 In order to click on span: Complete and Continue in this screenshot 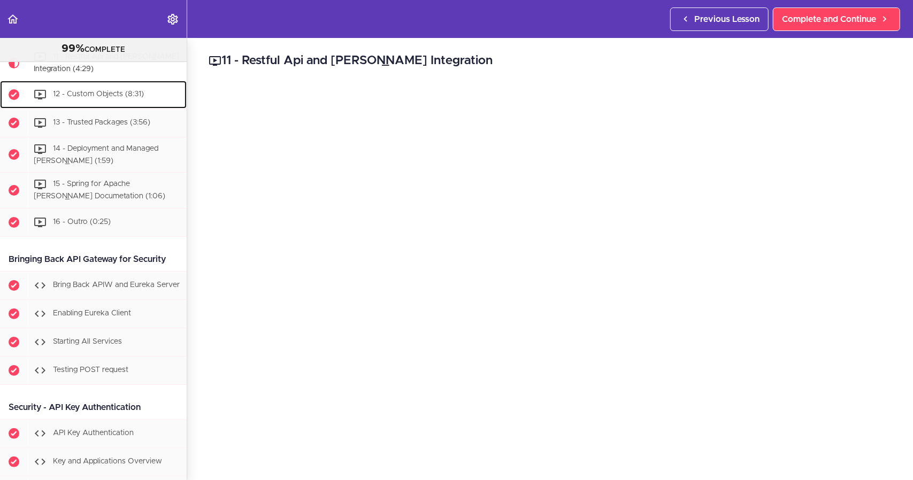, I will do `click(829, 19)`.